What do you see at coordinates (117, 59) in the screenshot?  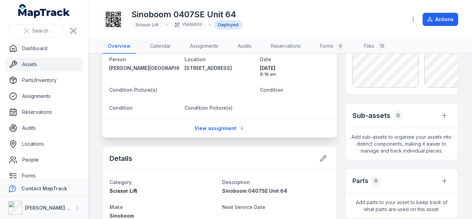 I see `span: Person` at bounding box center [117, 59].